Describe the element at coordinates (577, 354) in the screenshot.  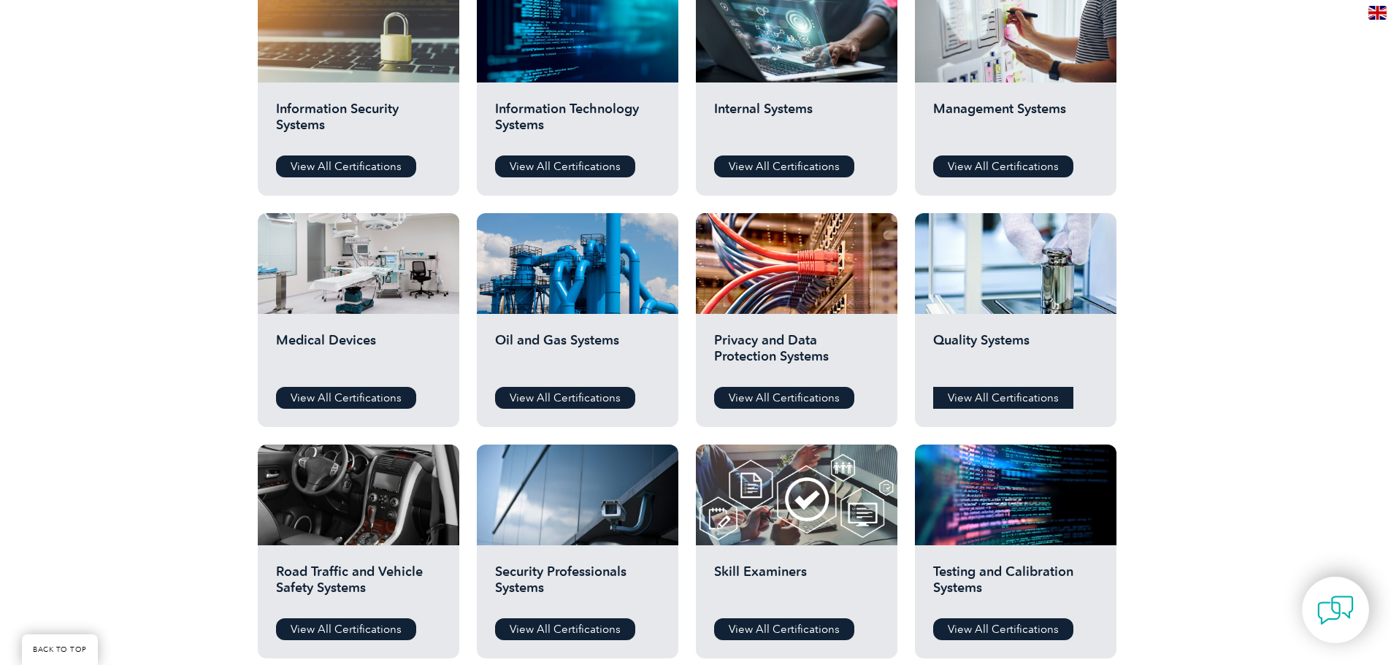
I see `h2: Oil and Gas Systems` at that location.